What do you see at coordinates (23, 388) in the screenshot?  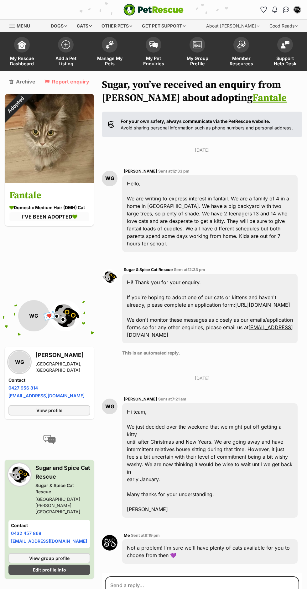 I see `a: 0427 956 814` at bounding box center [23, 388].